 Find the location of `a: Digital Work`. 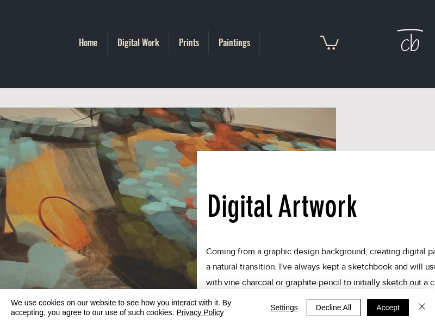

a: Digital Work is located at coordinates (138, 42).